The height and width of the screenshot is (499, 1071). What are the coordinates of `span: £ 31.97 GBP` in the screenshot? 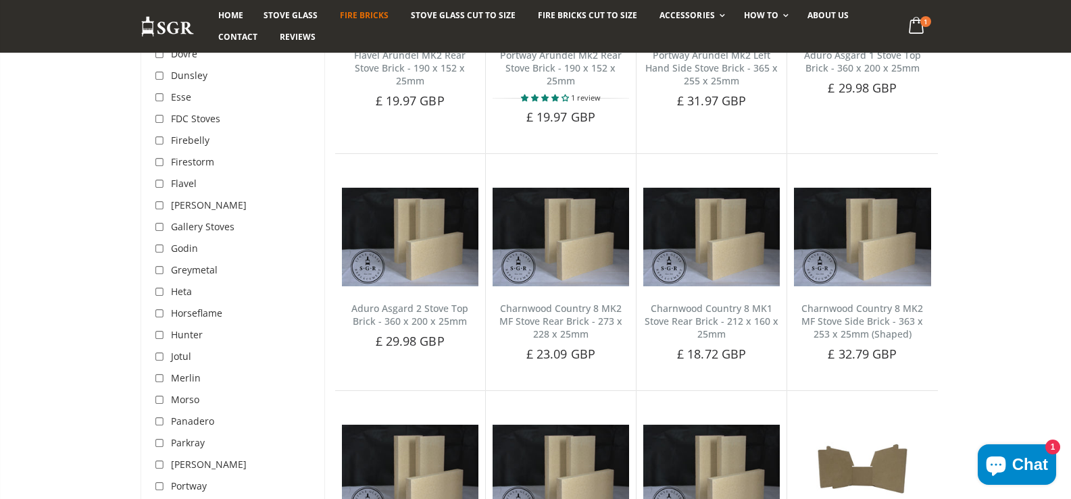 It's located at (712, 101).